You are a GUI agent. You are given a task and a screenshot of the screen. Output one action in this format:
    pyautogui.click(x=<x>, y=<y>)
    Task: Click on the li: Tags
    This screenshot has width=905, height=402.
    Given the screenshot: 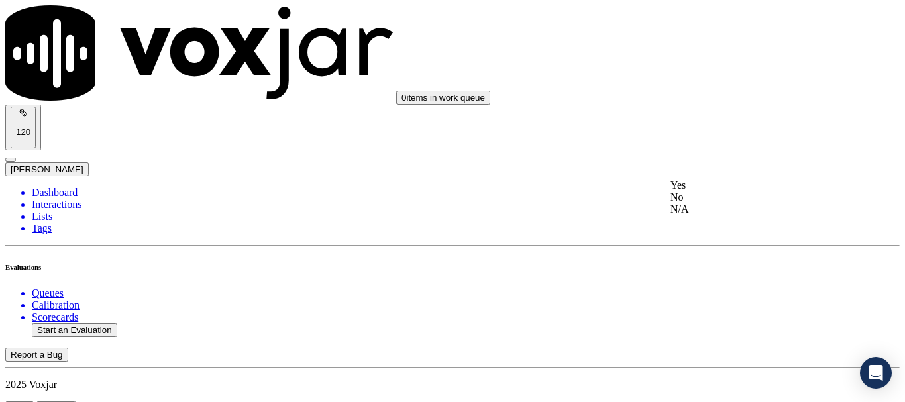 What is the action you would take?
    pyautogui.click(x=466, y=228)
    